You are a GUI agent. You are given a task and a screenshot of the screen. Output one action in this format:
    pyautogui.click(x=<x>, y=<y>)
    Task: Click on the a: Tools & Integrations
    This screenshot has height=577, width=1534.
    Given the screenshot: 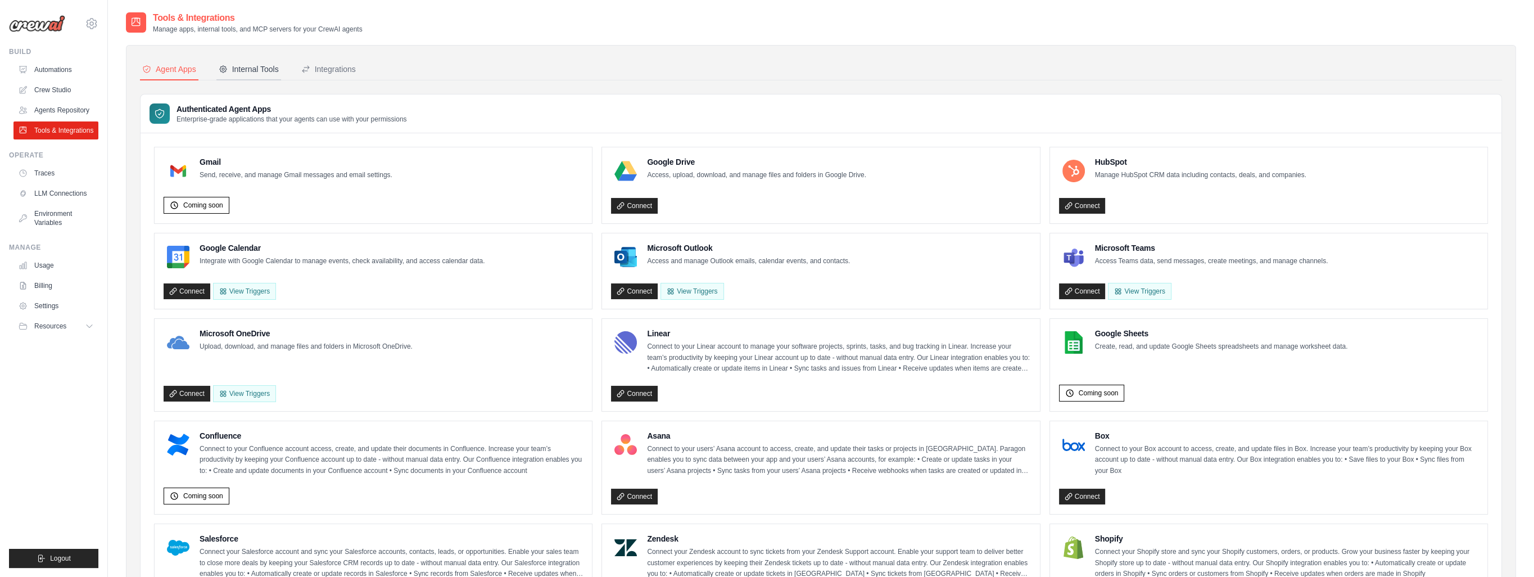 What is the action you would take?
    pyautogui.click(x=56, y=130)
    